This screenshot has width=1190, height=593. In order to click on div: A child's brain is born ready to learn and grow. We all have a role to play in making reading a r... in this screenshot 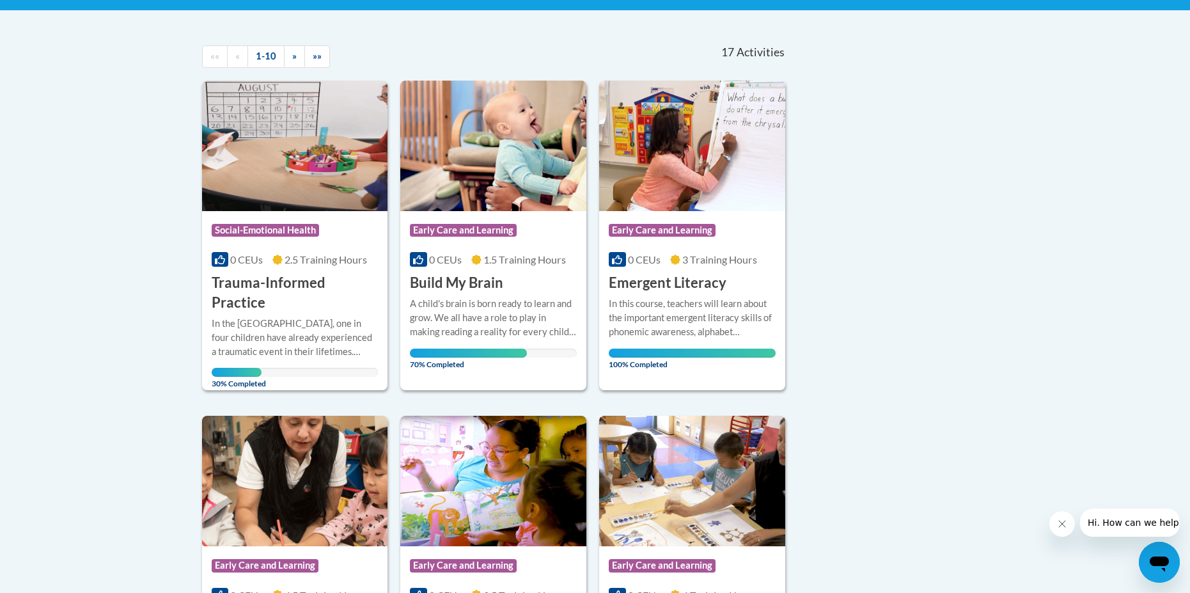, I will do `click(493, 318)`.